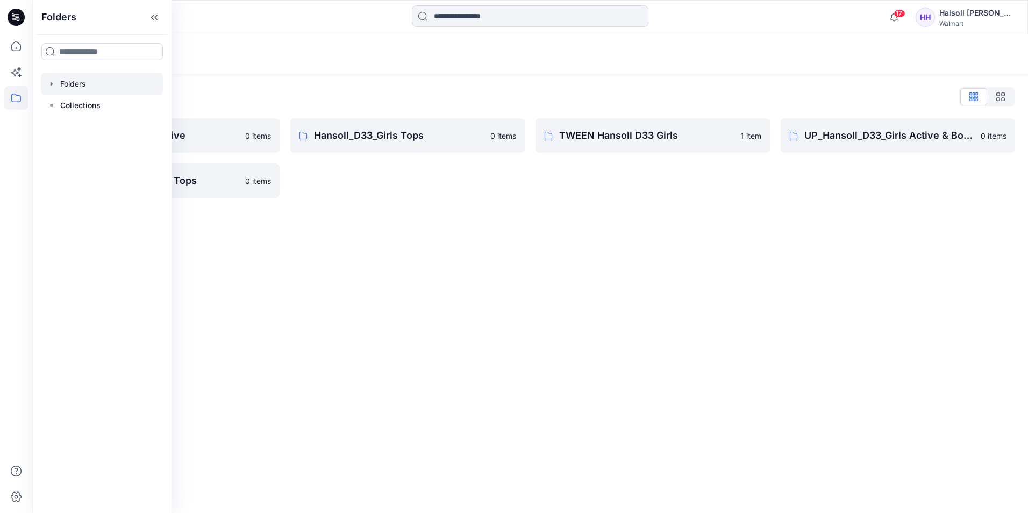  I want to click on p: 1 item, so click(750, 135).